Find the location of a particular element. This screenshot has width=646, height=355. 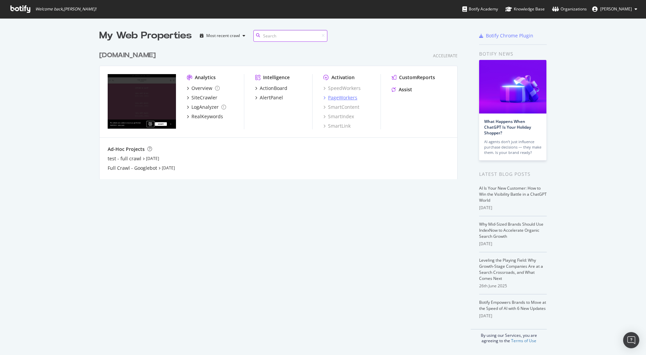

input: Search is located at coordinates (290, 36).